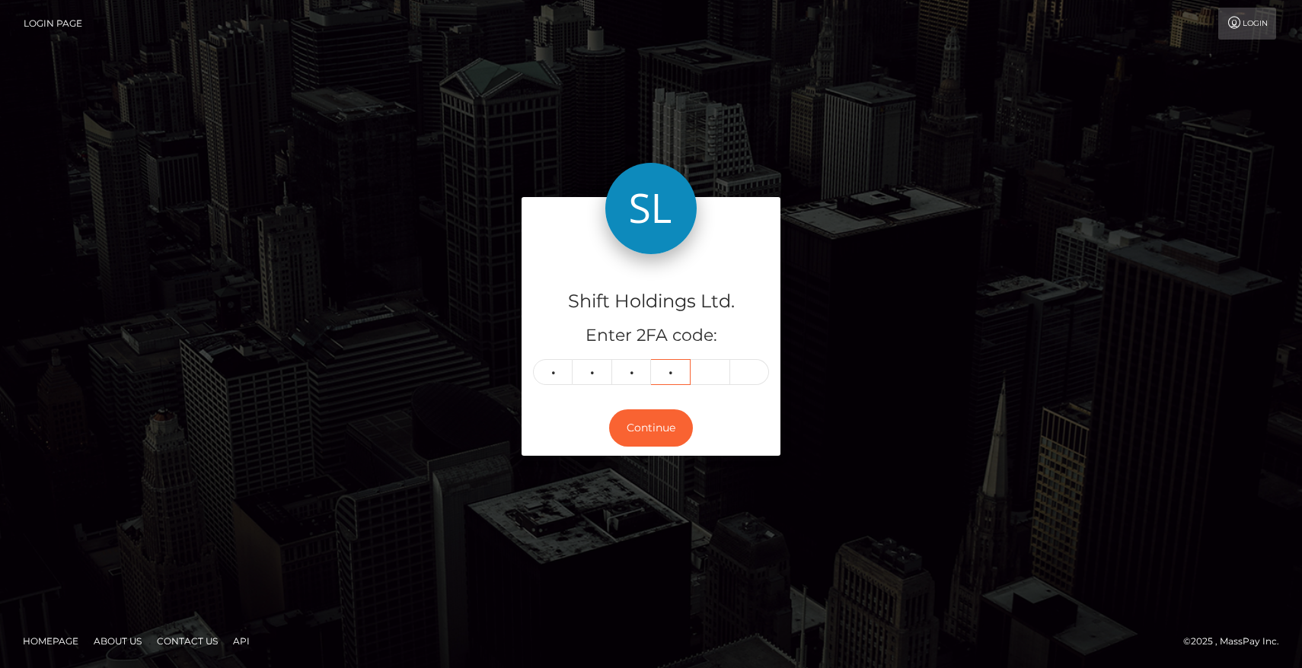 Image resolution: width=1302 pixels, height=668 pixels. Describe the element at coordinates (651, 301) in the screenshot. I see `h4: Shift Holdings Ltd.` at that location.